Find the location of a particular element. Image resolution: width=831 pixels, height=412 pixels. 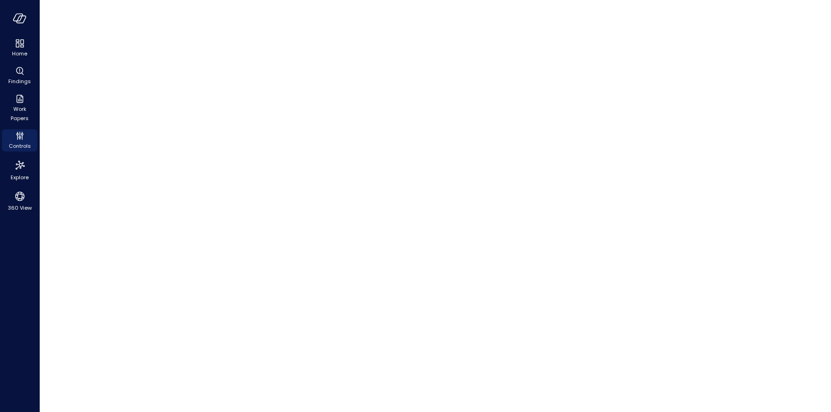

div: Controls is located at coordinates (19, 140).